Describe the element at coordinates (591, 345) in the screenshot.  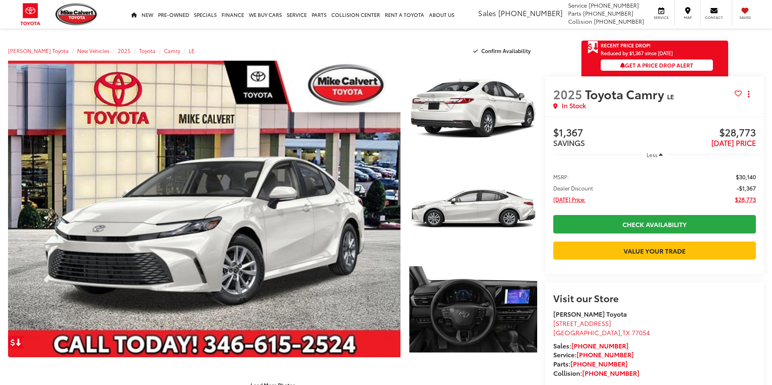
I see `strong: Sales:` at that location.